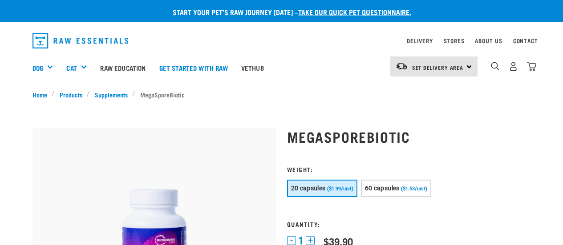 The image size is (563, 245). I want to click on span: ($1.99/unit), so click(340, 189).